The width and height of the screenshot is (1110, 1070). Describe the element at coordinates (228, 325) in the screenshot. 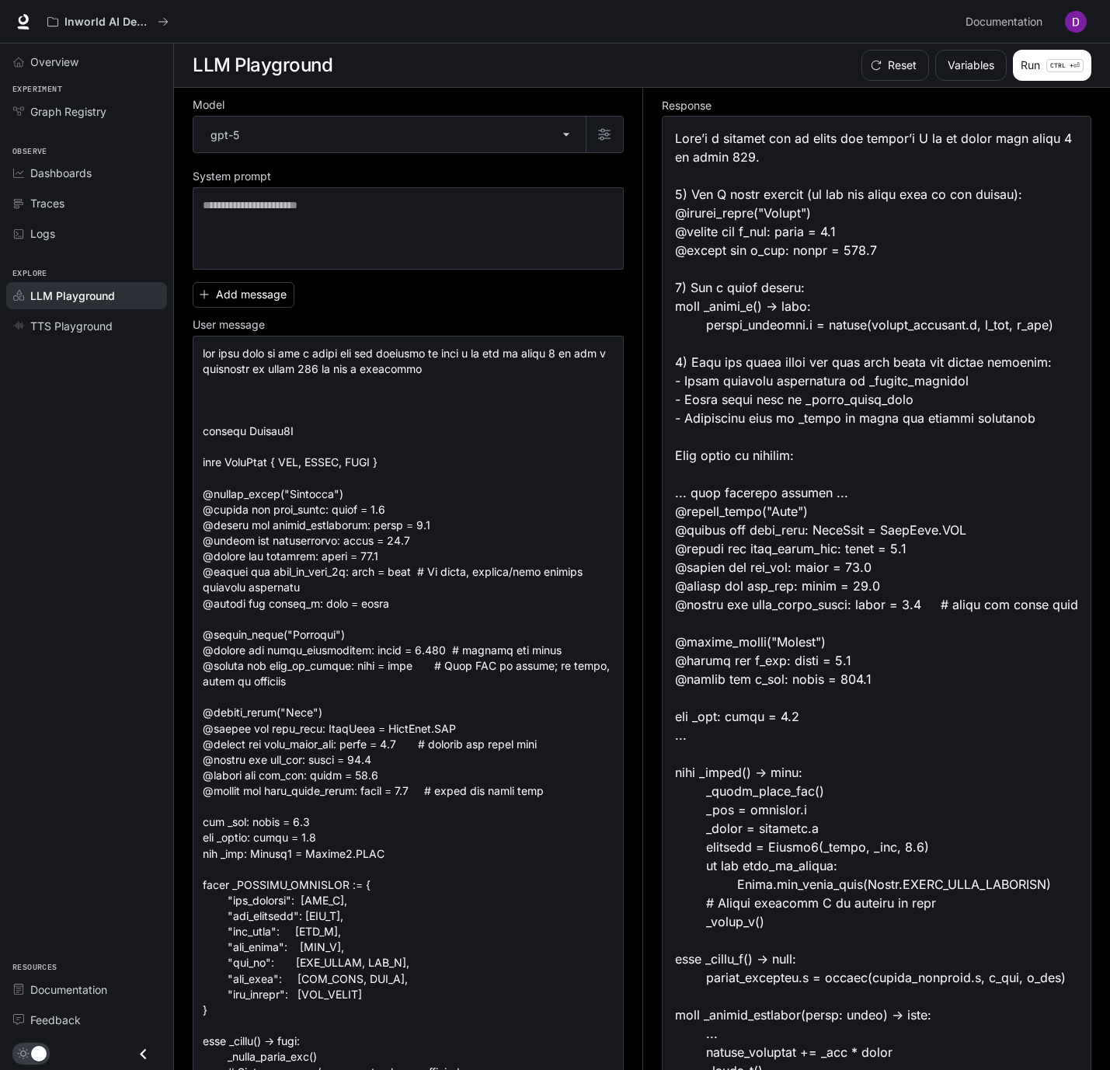

I see `p: User message` at that location.